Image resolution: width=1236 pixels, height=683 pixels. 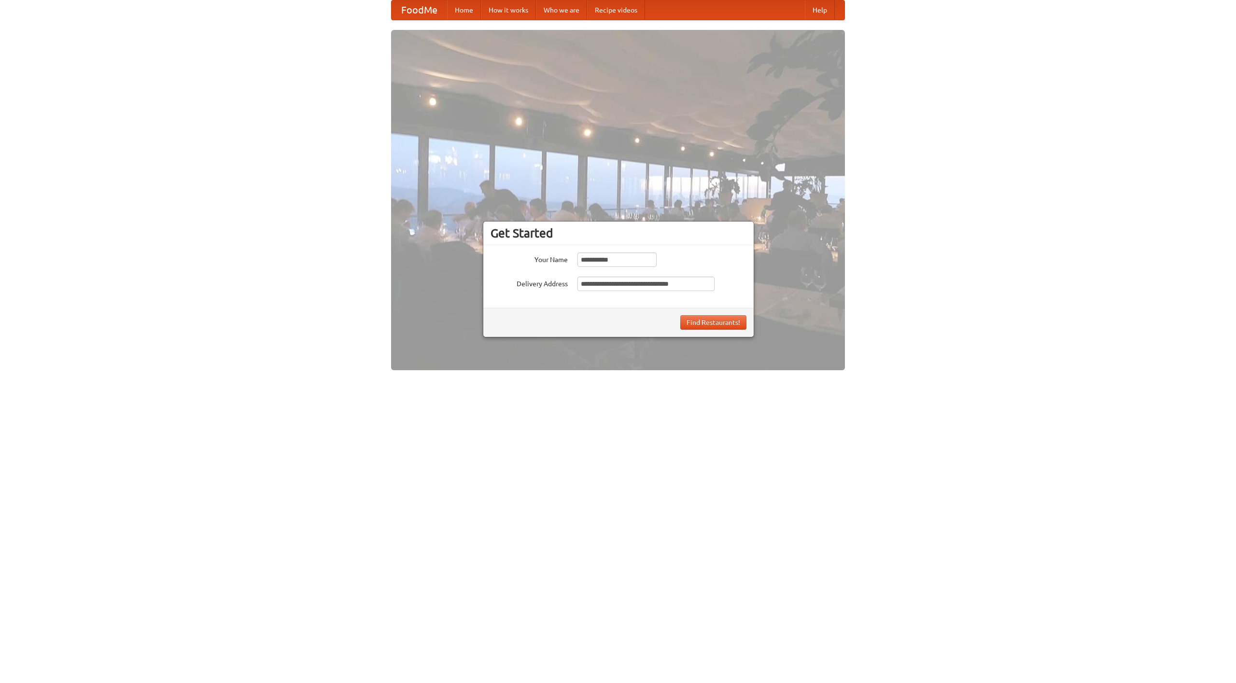 What do you see at coordinates (529, 258) in the screenshot?
I see `label: Your Name` at bounding box center [529, 258].